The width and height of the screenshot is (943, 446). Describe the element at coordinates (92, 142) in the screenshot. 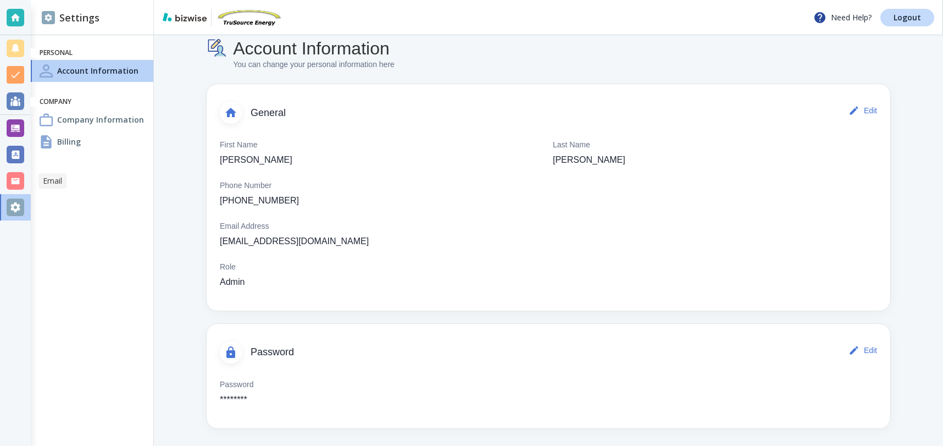

I see `div: BillingBilling` at that location.